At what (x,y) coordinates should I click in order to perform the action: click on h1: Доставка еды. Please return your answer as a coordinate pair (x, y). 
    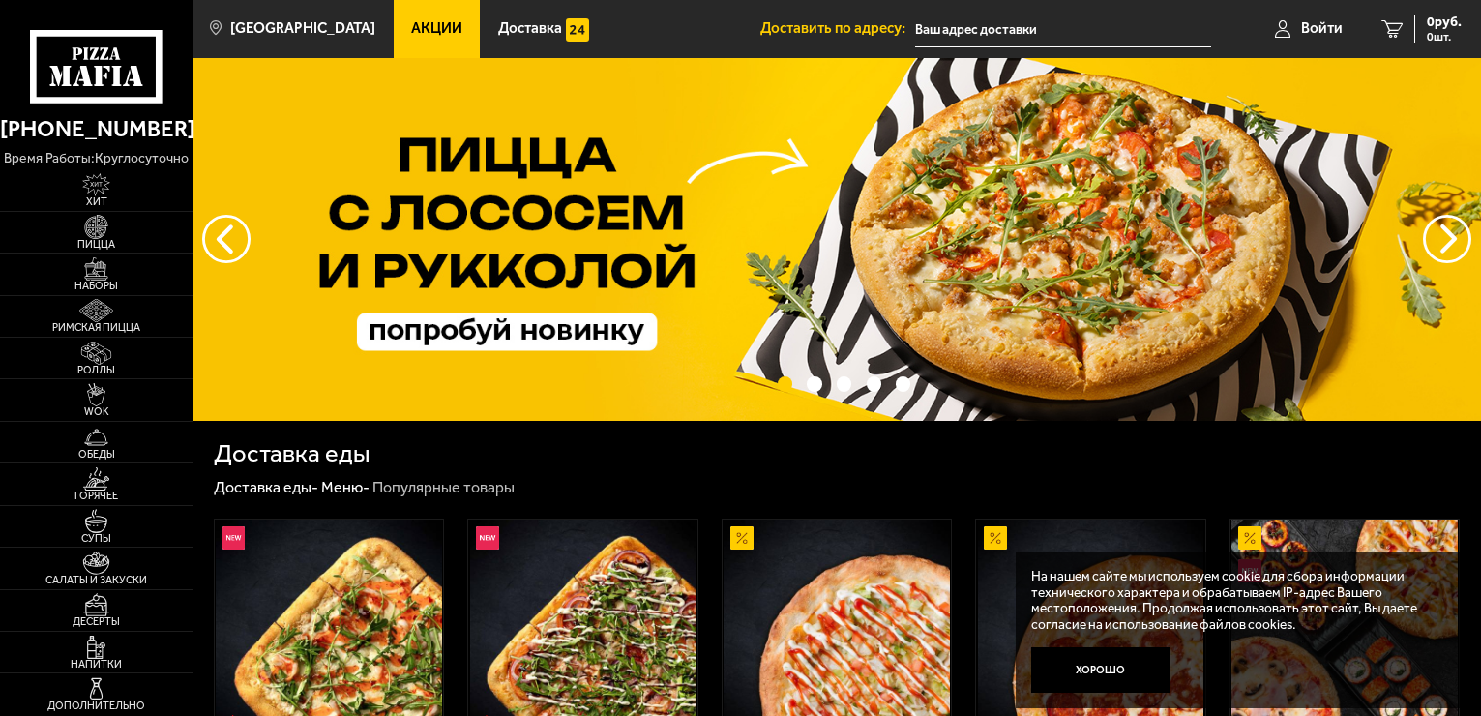
    Looking at the image, I should click on (291, 454).